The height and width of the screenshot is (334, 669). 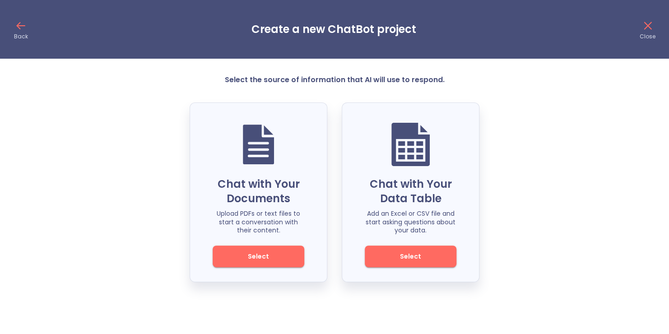 I want to click on p: Back, so click(x=21, y=37).